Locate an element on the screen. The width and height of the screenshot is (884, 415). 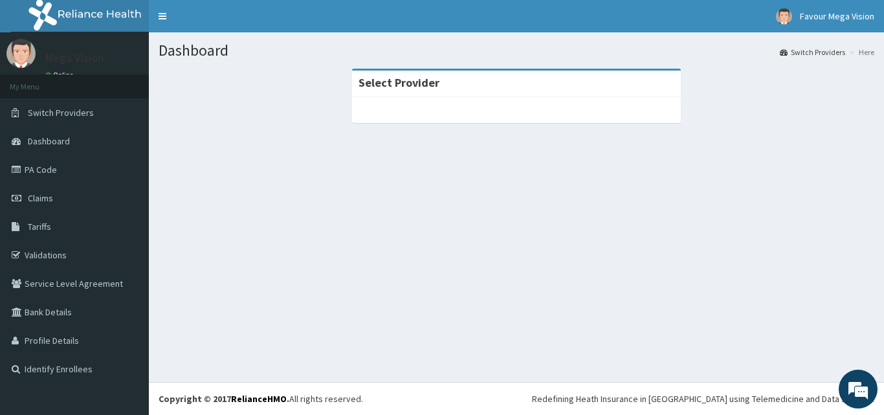
li: Here is located at coordinates (860, 52).